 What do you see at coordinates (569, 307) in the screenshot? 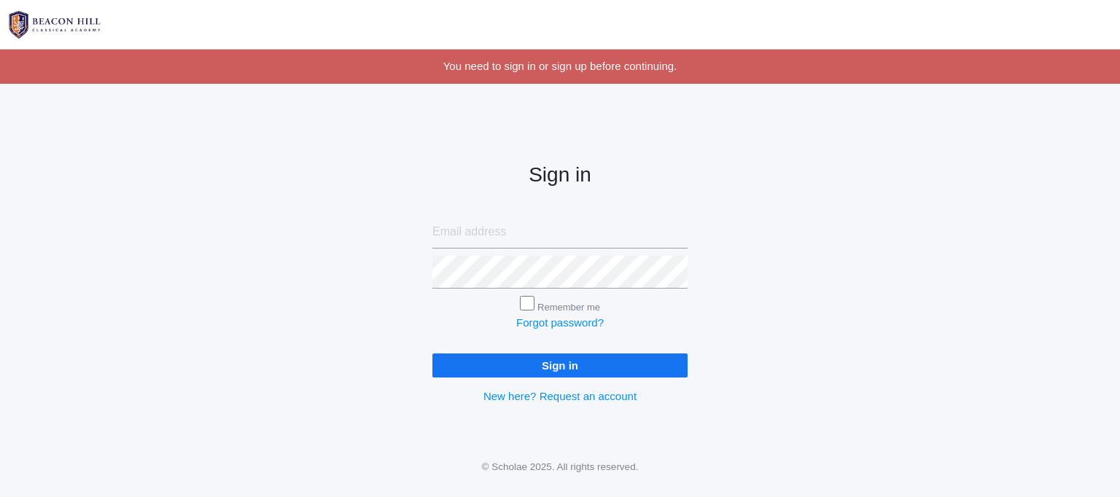
I see `label: Remember me` at bounding box center [569, 307].